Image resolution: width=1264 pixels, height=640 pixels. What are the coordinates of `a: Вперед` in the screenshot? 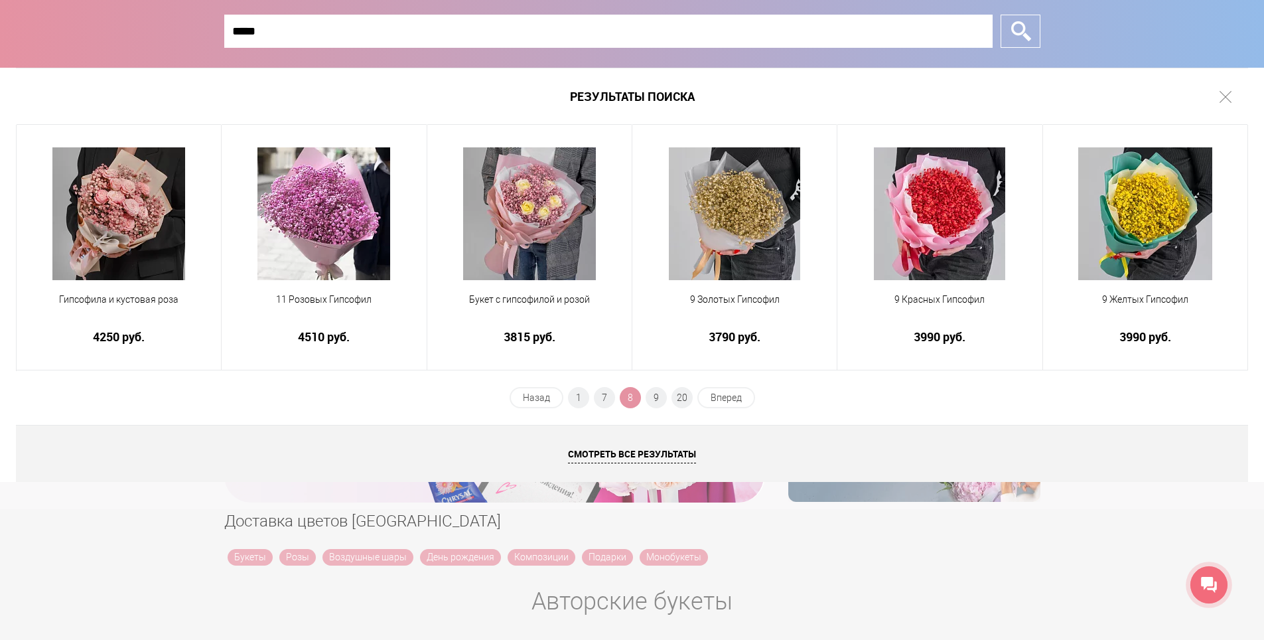 It's located at (726, 398).